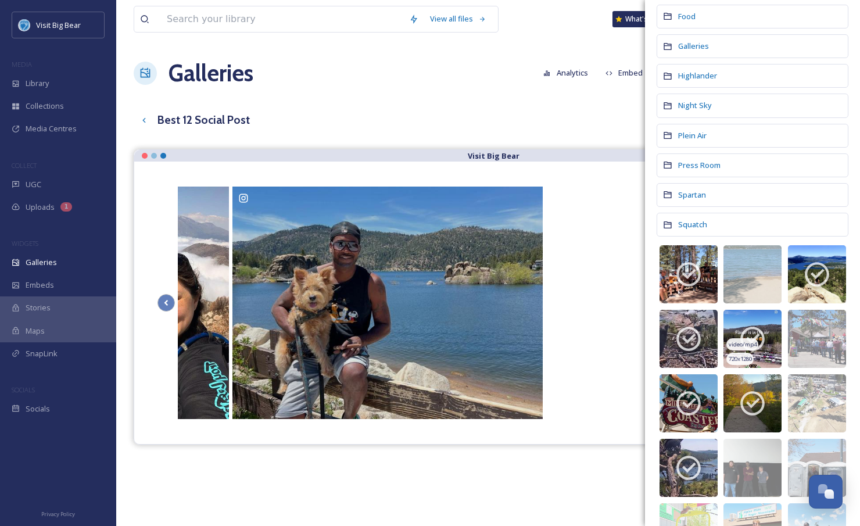 The height and width of the screenshot is (526, 860). What do you see at coordinates (41, 353) in the screenshot?
I see `span: SnapLink` at bounding box center [41, 353].